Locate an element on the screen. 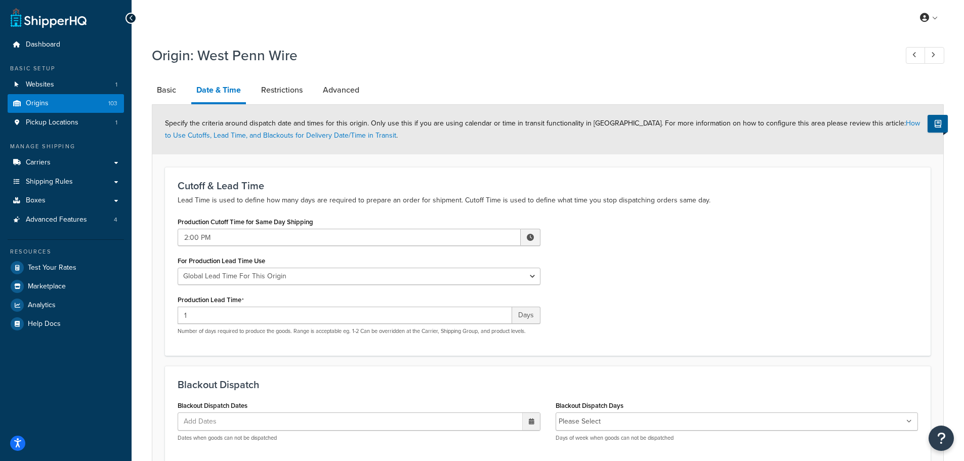 This screenshot has width=964, height=461. a: Boxes is located at coordinates (66, 200).